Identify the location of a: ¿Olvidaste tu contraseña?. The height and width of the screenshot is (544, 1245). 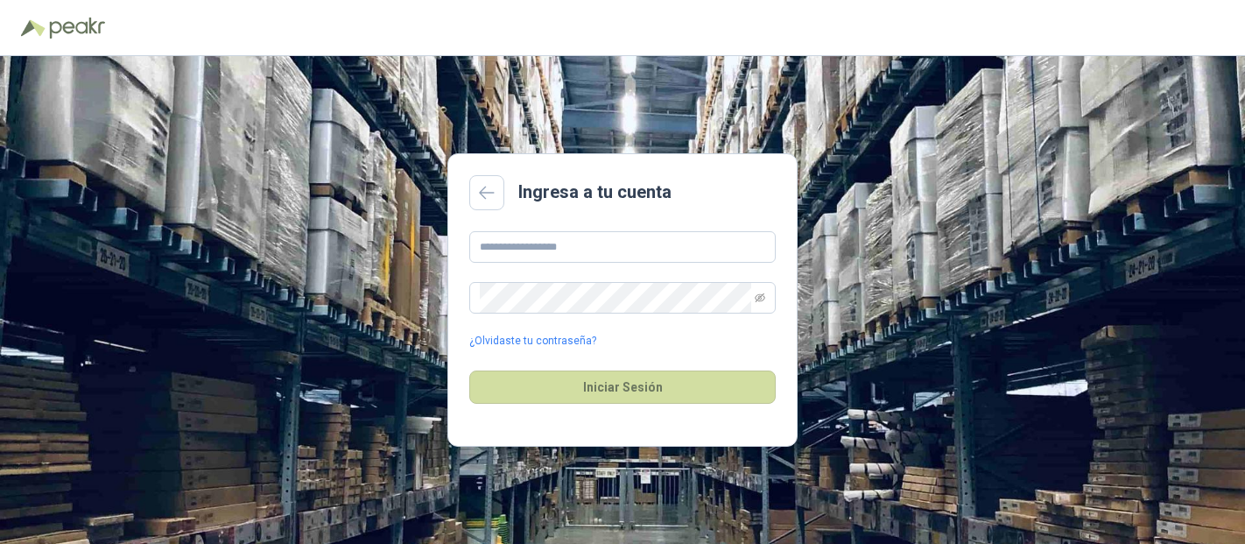
(532, 341).